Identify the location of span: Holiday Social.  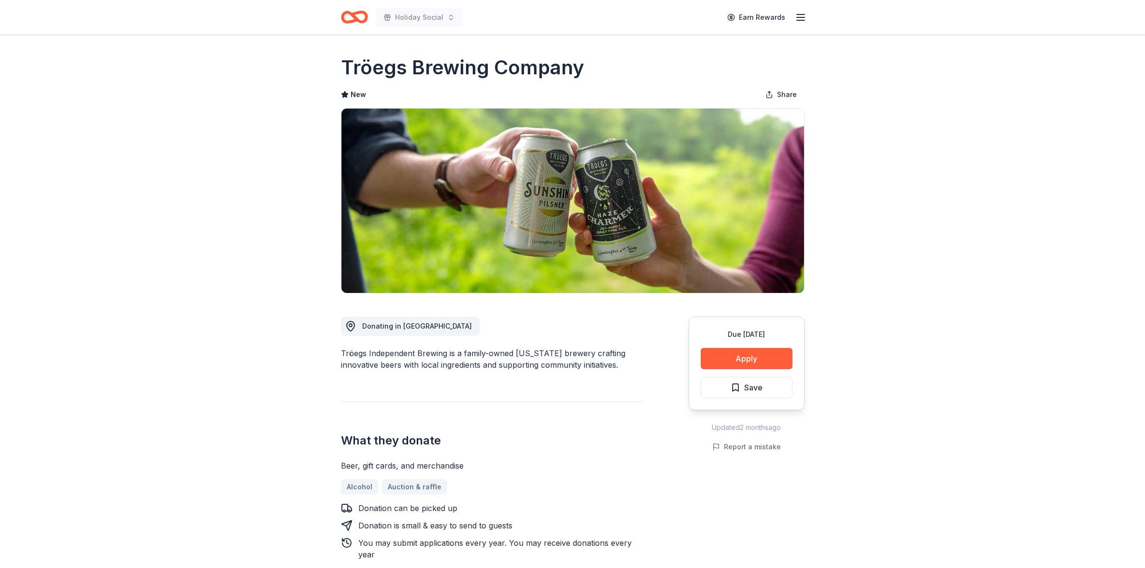
(419, 17).